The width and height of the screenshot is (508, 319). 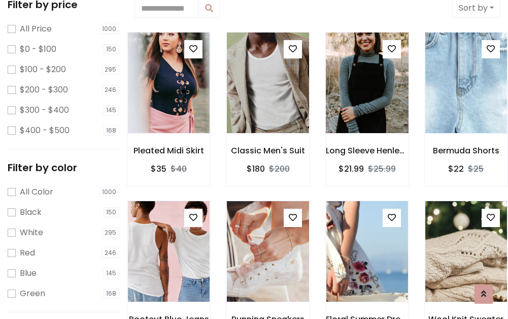 What do you see at coordinates (158, 168) in the screenshot?
I see `h6: $35` at bounding box center [158, 168].